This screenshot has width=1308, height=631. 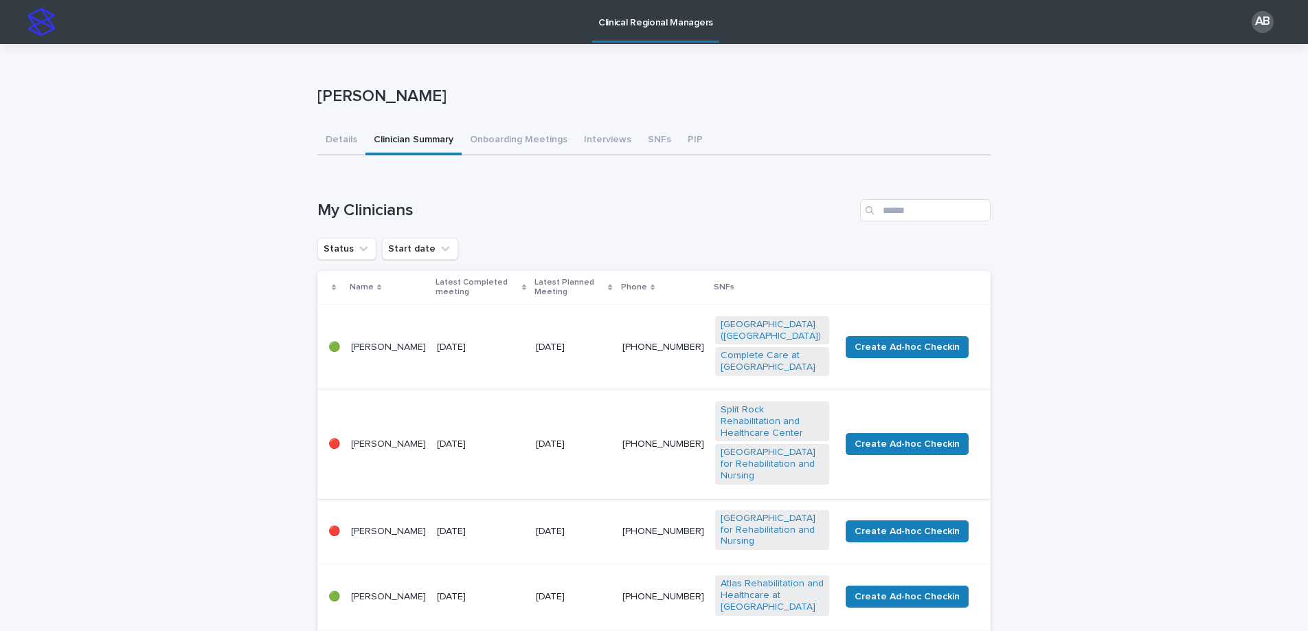 What do you see at coordinates (341, 141) in the screenshot?
I see `button: Details` at bounding box center [341, 141].